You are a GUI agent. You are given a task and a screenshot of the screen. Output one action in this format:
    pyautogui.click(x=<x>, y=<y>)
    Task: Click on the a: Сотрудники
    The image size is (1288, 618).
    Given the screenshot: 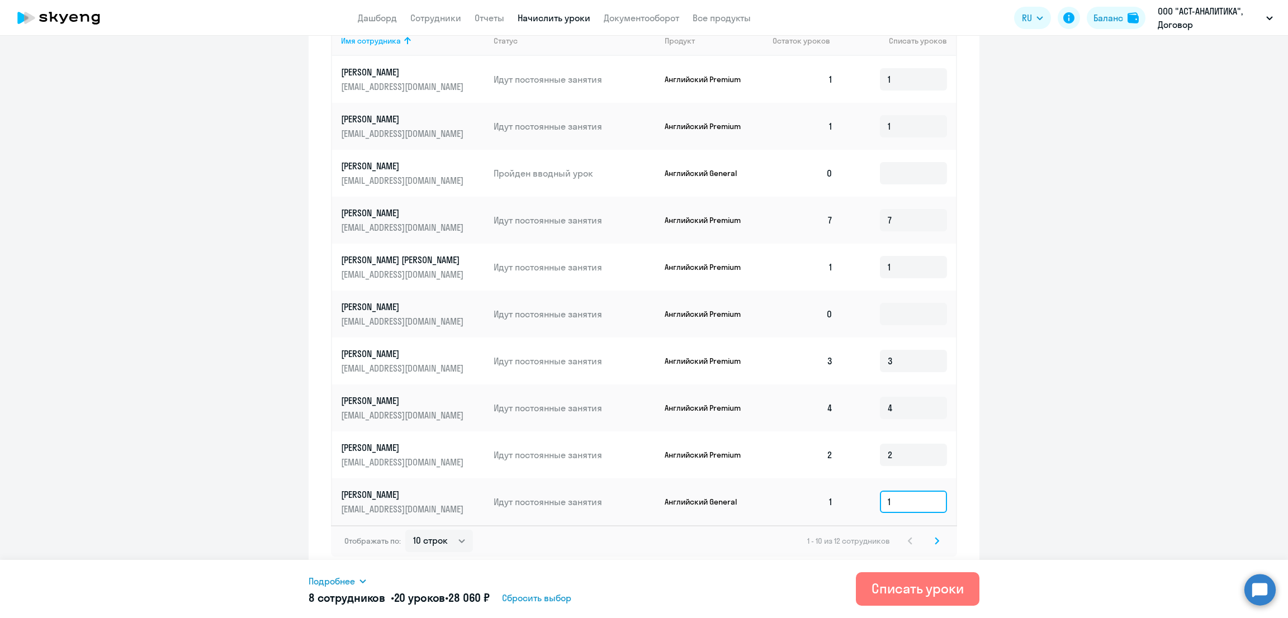 What is the action you would take?
    pyautogui.click(x=436, y=18)
    